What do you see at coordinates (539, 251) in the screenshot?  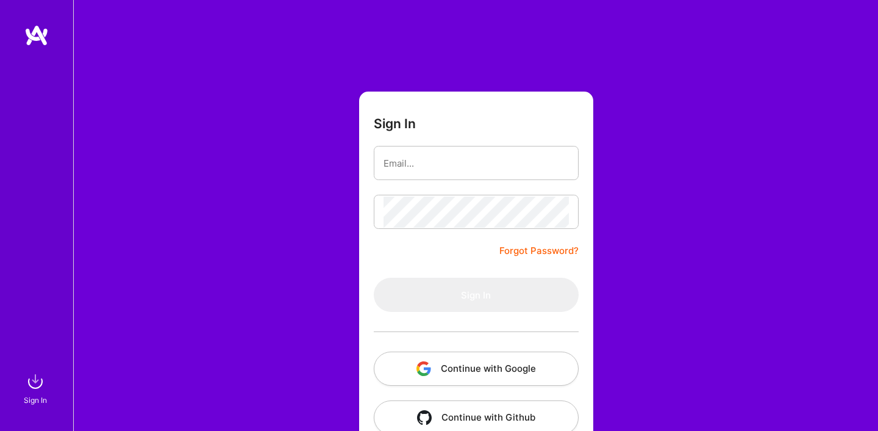 I see `a: Forgot Password?` at bounding box center [539, 251].